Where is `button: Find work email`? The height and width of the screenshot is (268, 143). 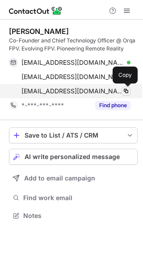 button: Find work email is located at coordinates (73, 198).